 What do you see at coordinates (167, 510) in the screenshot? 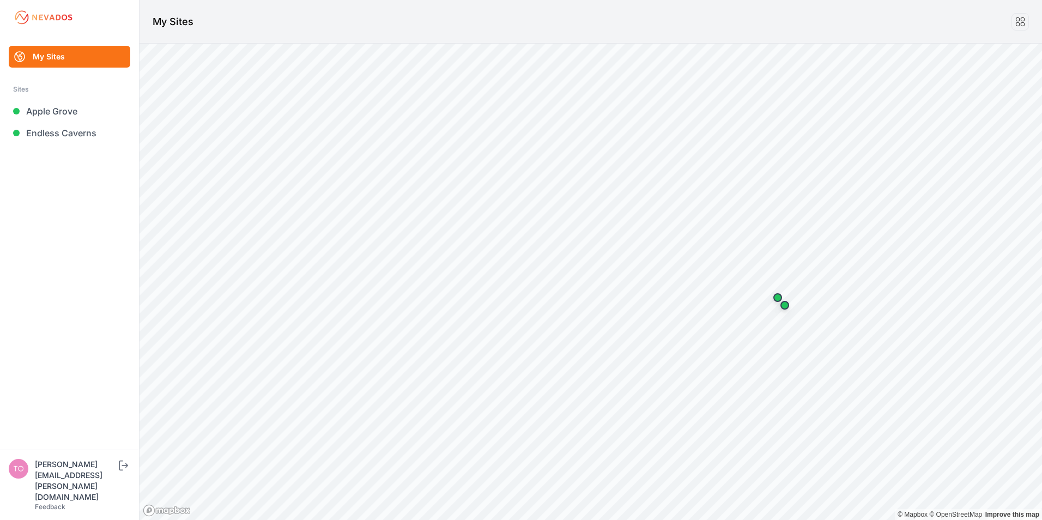
I see `a: Mapbox logo` at bounding box center [167, 510].